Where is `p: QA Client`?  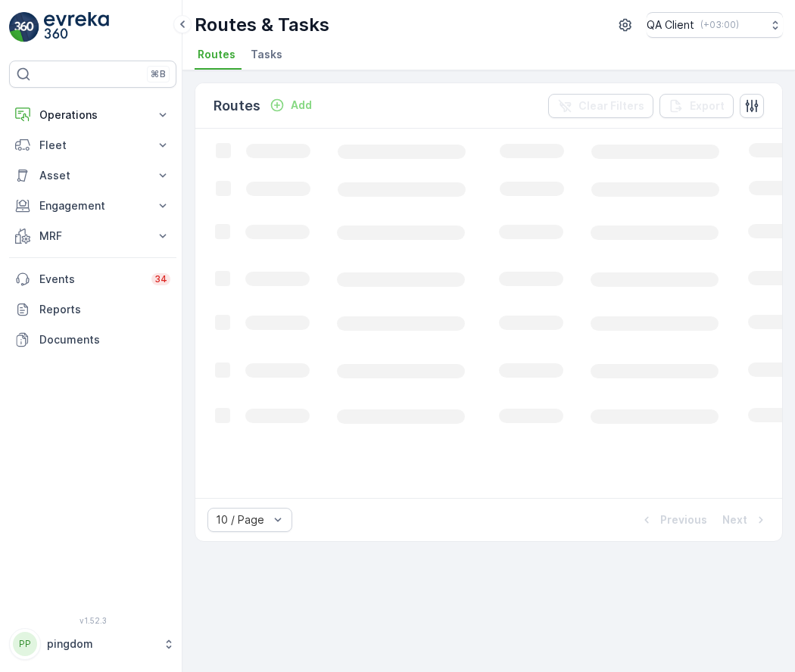 p: QA Client is located at coordinates (670, 25).